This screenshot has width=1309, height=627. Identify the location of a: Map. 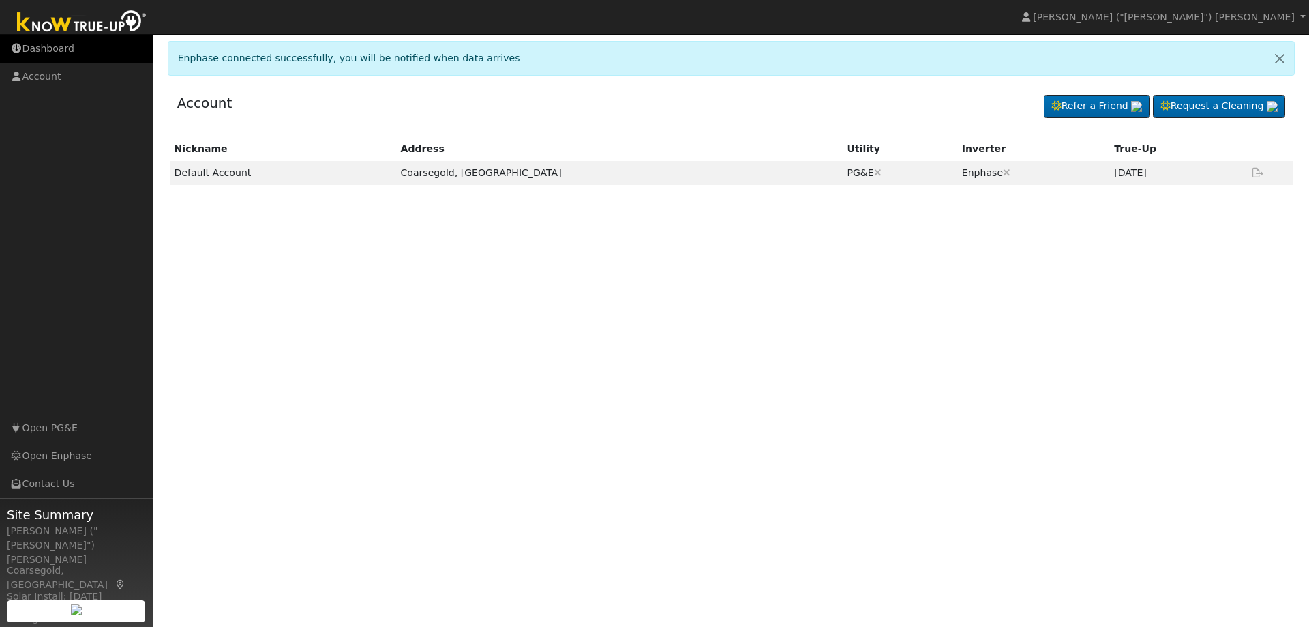
(121, 584).